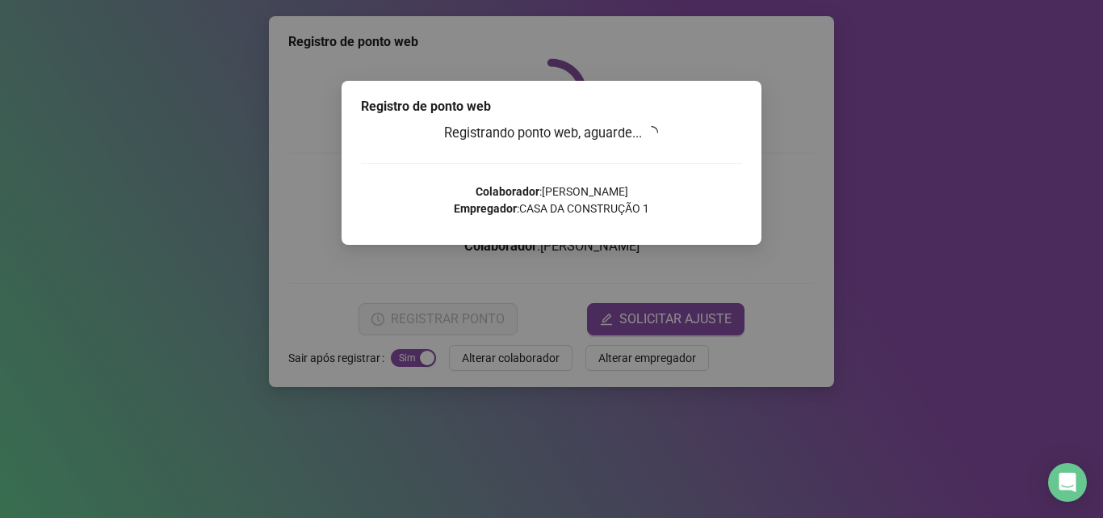 Image resolution: width=1103 pixels, height=518 pixels. What do you see at coordinates (652, 132) in the screenshot?
I see `span: loading` at bounding box center [652, 132].